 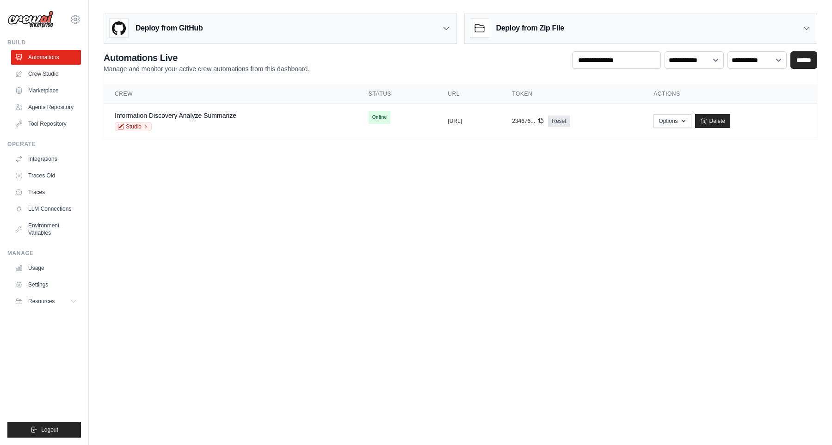 What do you see at coordinates (46, 91) in the screenshot?
I see `a: Marketplace` at bounding box center [46, 91].